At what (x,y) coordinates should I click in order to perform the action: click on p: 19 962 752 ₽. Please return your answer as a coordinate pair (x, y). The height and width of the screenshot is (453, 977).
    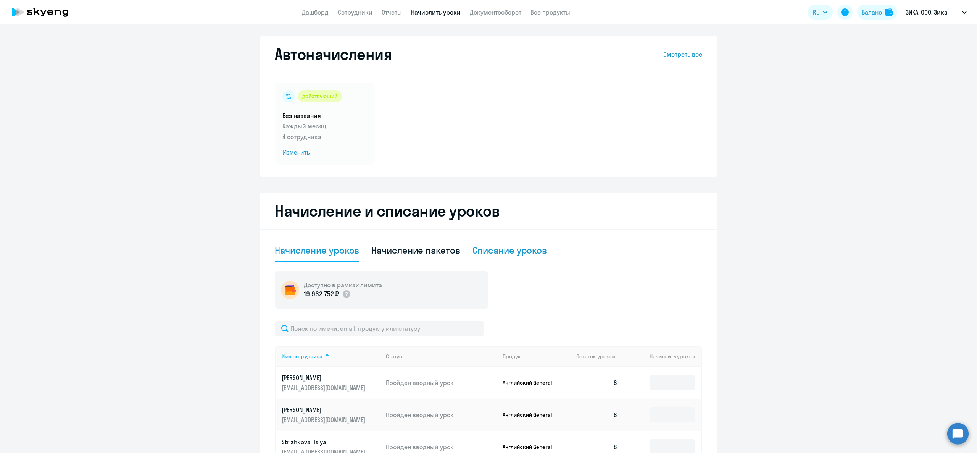
    Looking at the image, I should click on (321, 294).